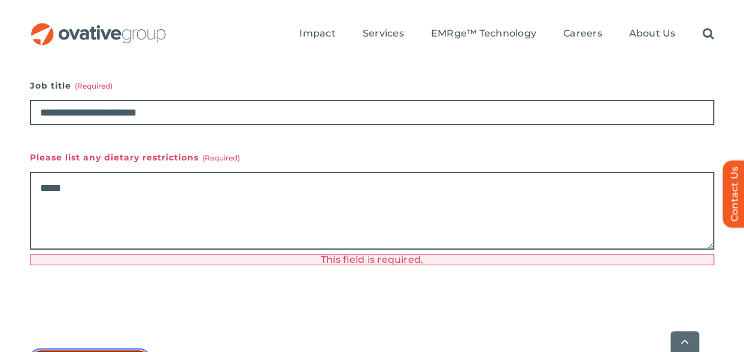  Describe the element at coordinates (372, 260) in the screenshot. I see `div: This field is required.` at that location.